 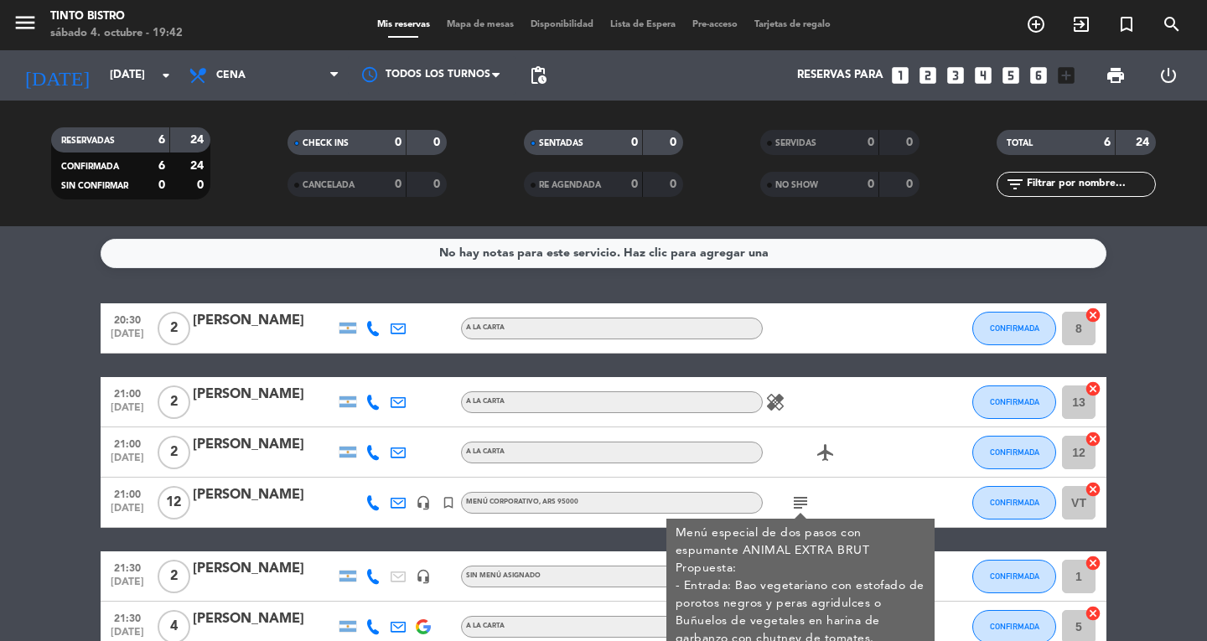 I want to click on i: looks_one, so click(x=900, y=75).